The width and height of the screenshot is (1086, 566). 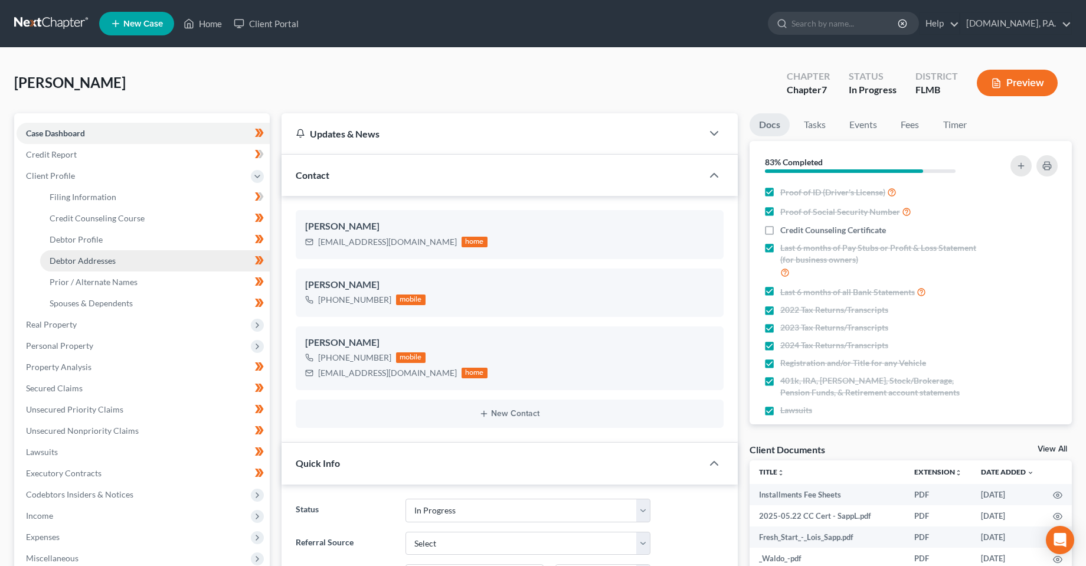 I want to click on span: Filing Information, so click(x=83, y=197).